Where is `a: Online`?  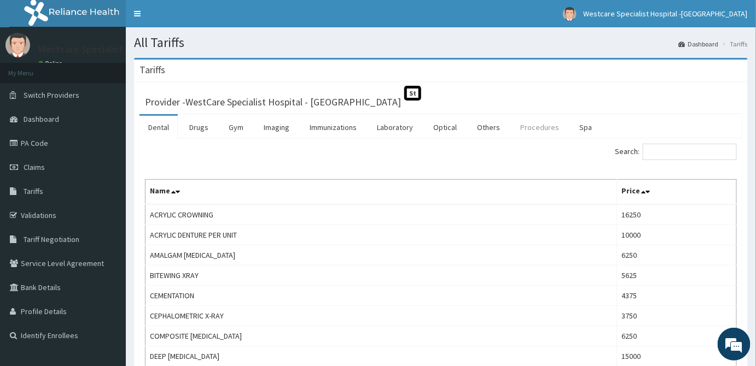 a: Online is located at coordinates (51, 63).